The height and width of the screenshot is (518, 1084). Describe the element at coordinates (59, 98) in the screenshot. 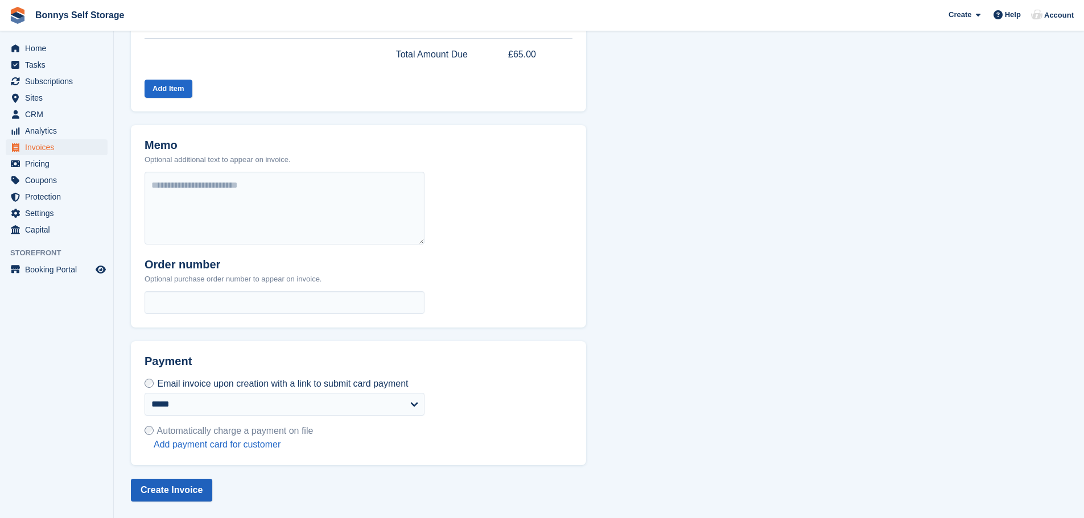

I see `span: Sites` at that location.